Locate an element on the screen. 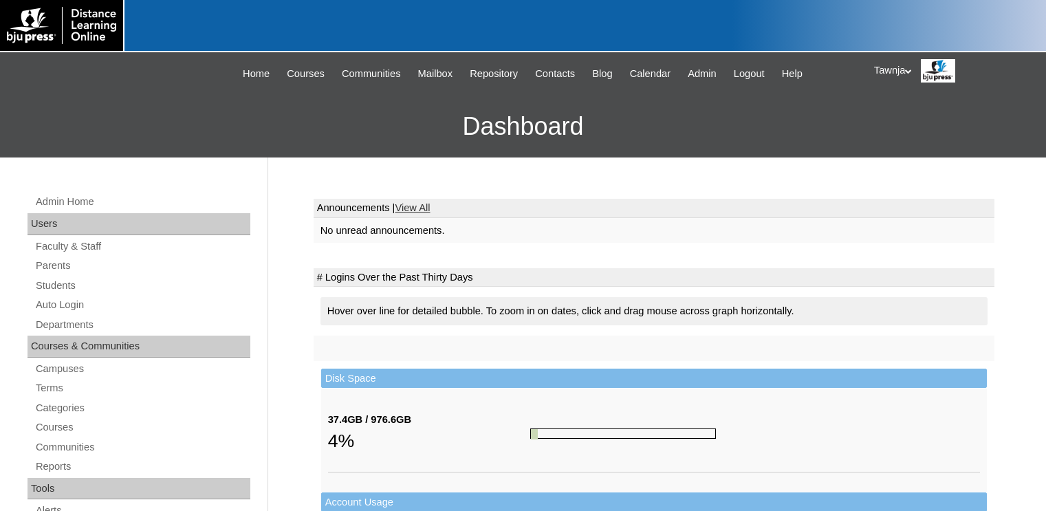 This screenshot has height=511, width=1046. span: Communities is located at coordinates (371, 74).